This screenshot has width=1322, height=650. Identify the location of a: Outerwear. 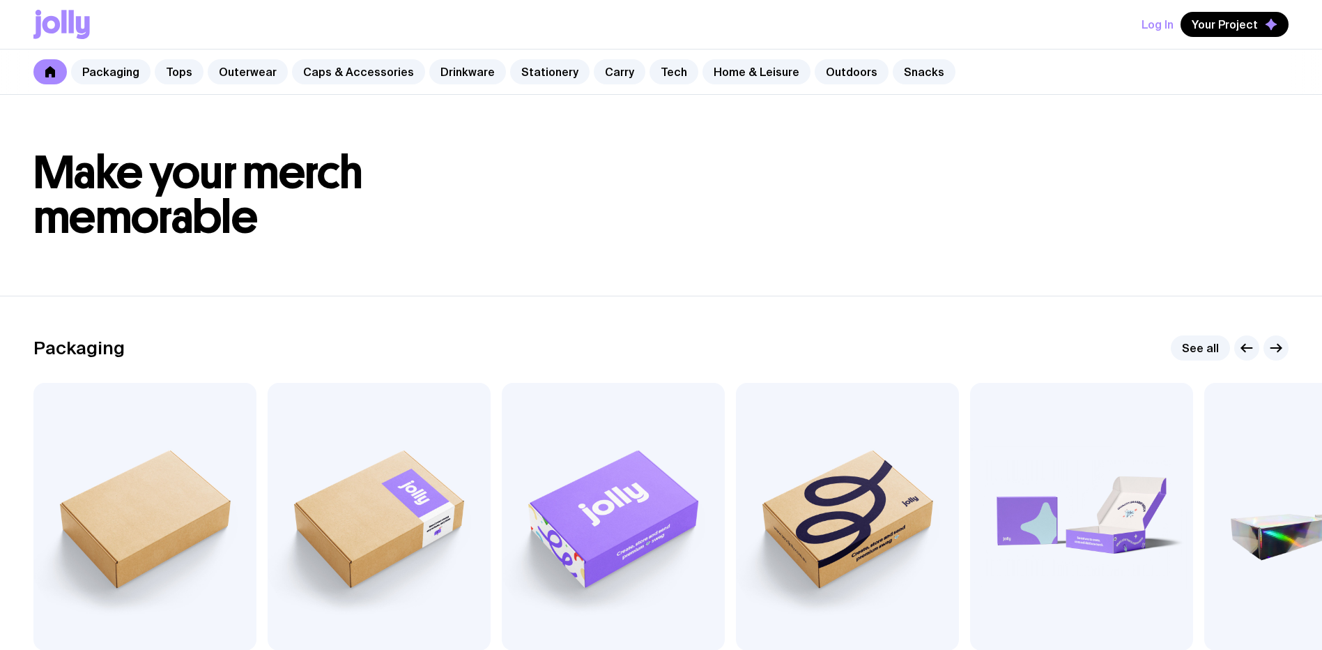
(247, 72).